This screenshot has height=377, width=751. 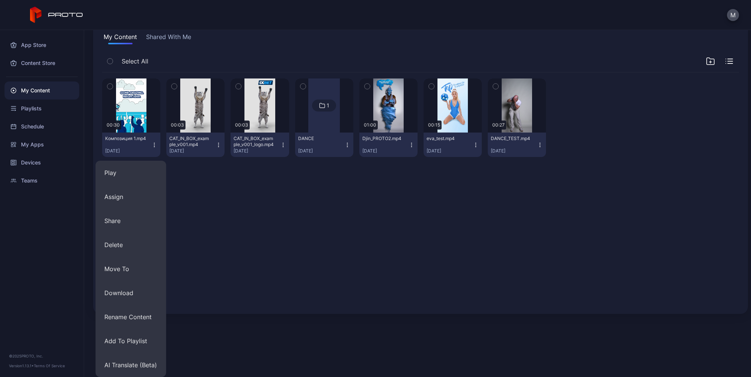 I want to click on button: Add To Playlist, so click(x=131, y=341).